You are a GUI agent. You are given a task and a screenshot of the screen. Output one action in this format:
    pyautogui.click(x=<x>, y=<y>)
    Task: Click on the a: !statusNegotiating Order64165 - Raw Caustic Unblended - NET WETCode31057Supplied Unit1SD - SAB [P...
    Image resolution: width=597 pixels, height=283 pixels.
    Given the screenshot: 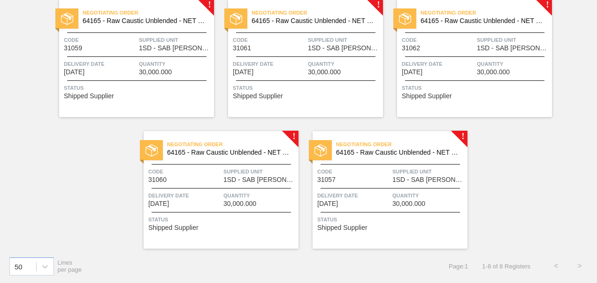 What is the action you would take?
    pyautogui.click(x=383, y=190)
    